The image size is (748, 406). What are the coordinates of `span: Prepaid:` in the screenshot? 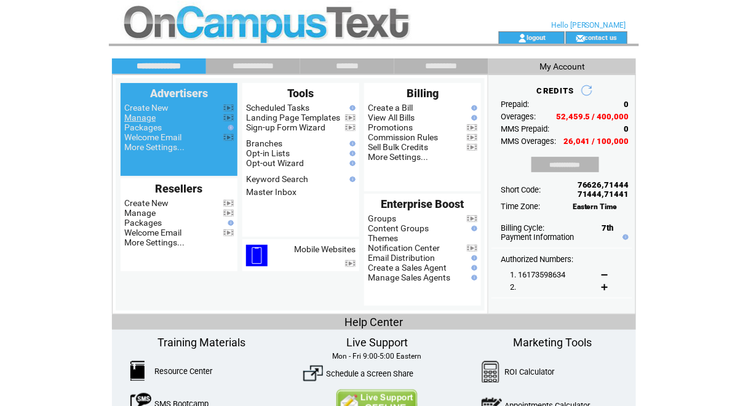 It's located at (515, 104).